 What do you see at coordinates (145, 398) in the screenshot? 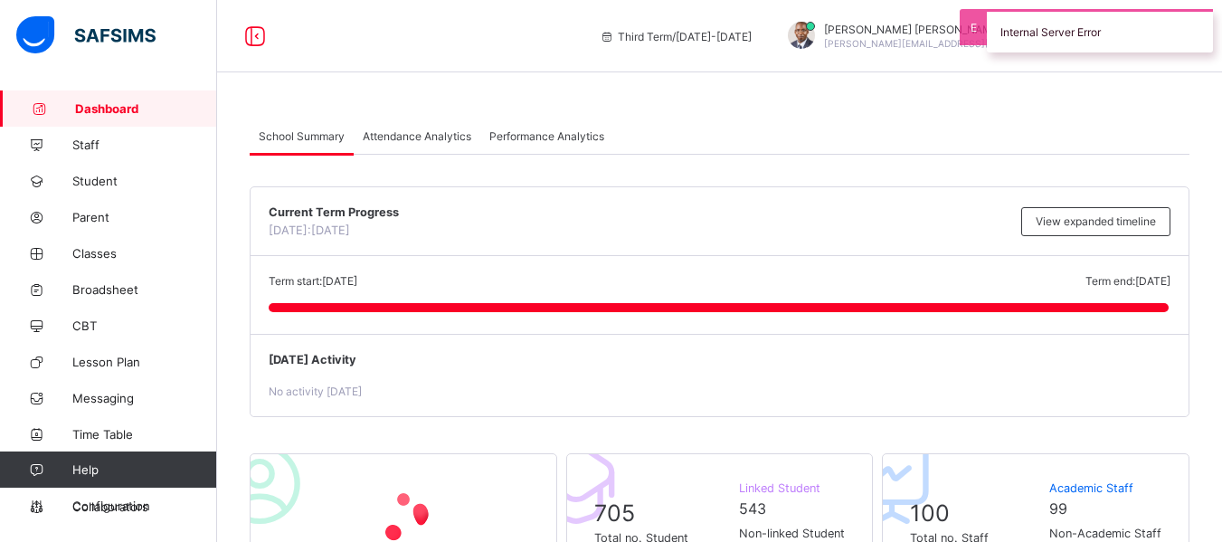
I see `span: Messaging` at bounding box center [145, 398].